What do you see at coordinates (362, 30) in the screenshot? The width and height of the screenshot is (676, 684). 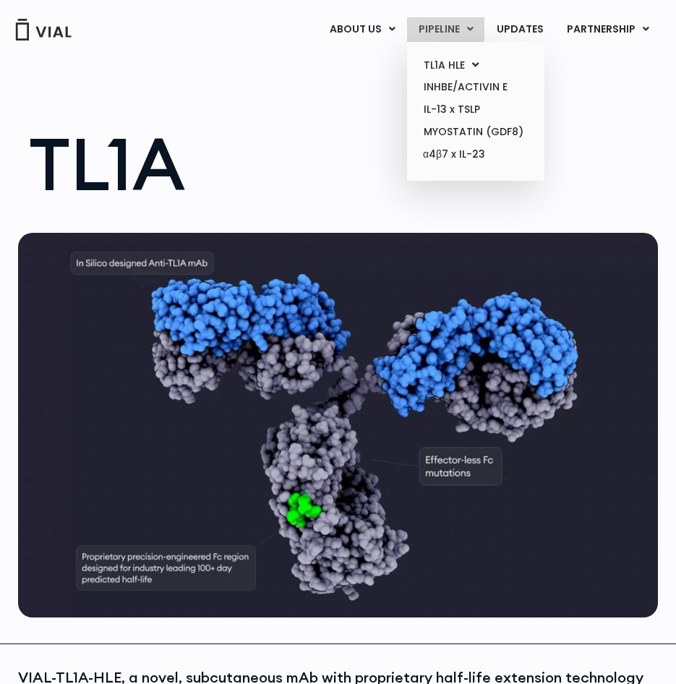 I see `a: ABOUT USMenu Toggle` at bounding box center [362, 30].